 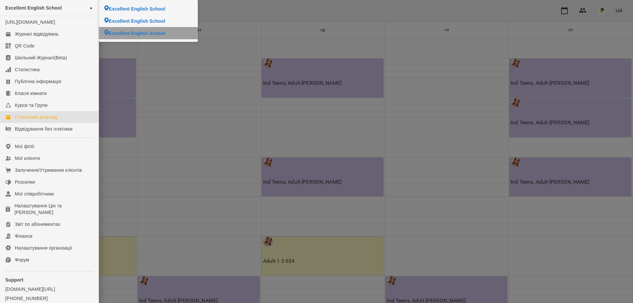 I want to click on div: Мої філії, so click(x=24, y=146).